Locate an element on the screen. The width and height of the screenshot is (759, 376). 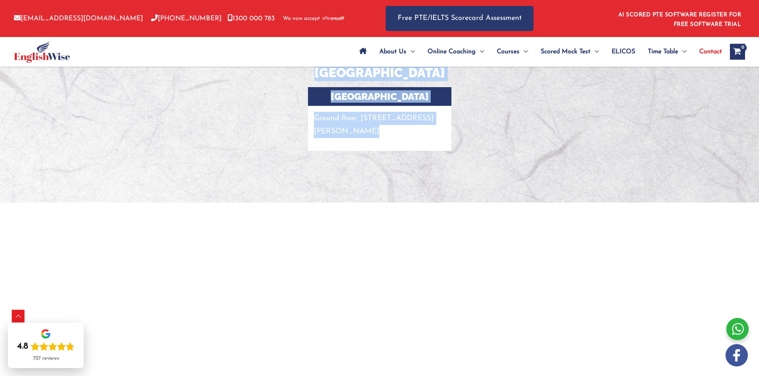
aside: Header Widget 1 is located at coordinates (679, 18).